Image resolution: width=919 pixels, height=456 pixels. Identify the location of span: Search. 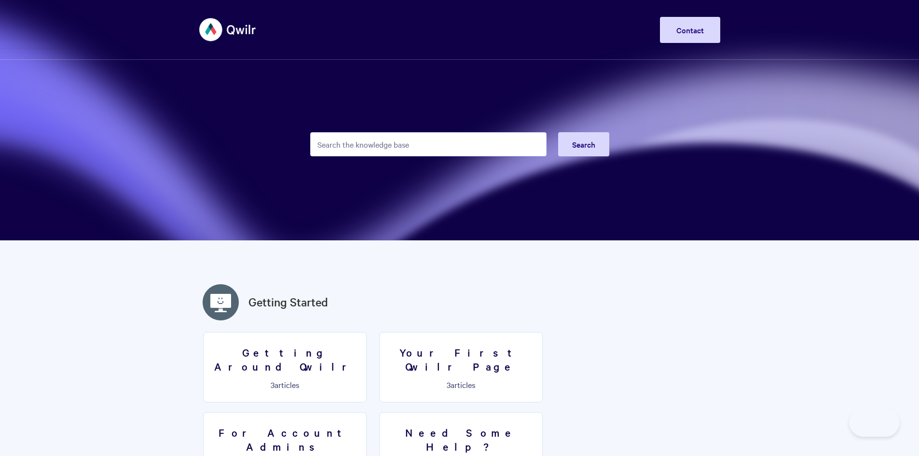
(584, 144).